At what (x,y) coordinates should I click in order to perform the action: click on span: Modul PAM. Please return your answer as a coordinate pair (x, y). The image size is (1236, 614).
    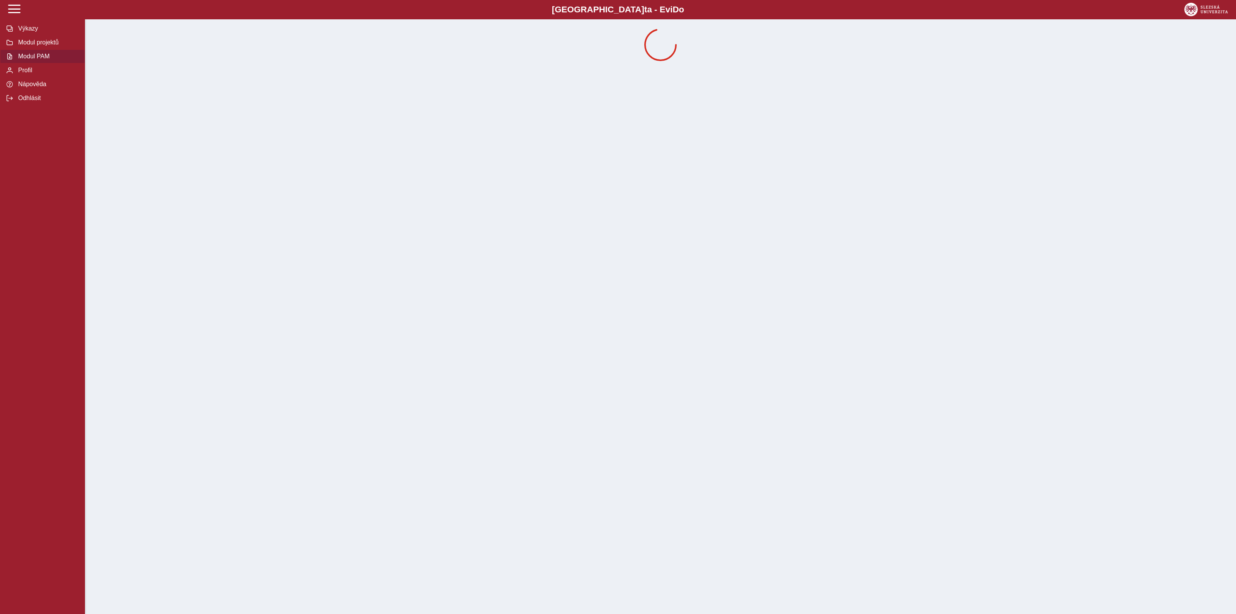
    Looking at the image, I should click on (47, 56).